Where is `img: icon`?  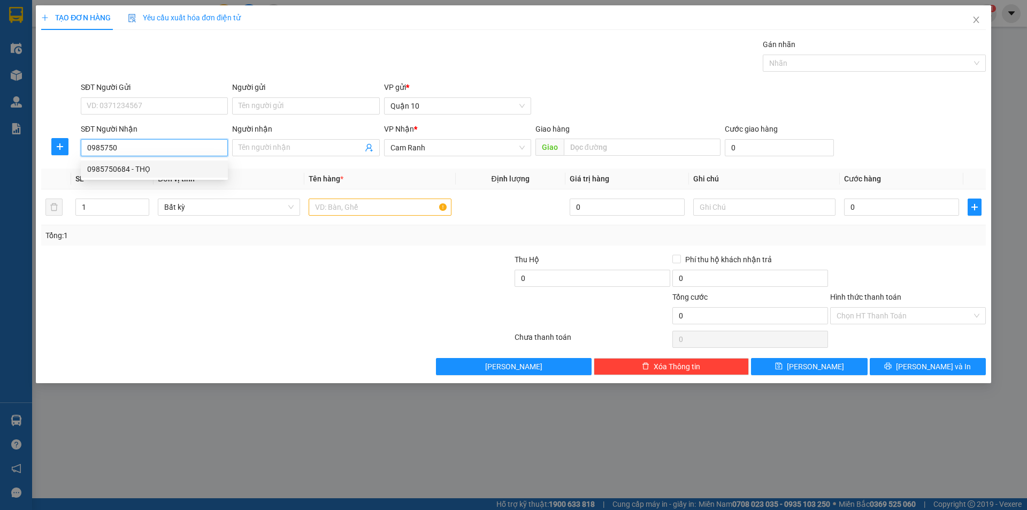
img: icon is located at coordinates (132, 18).